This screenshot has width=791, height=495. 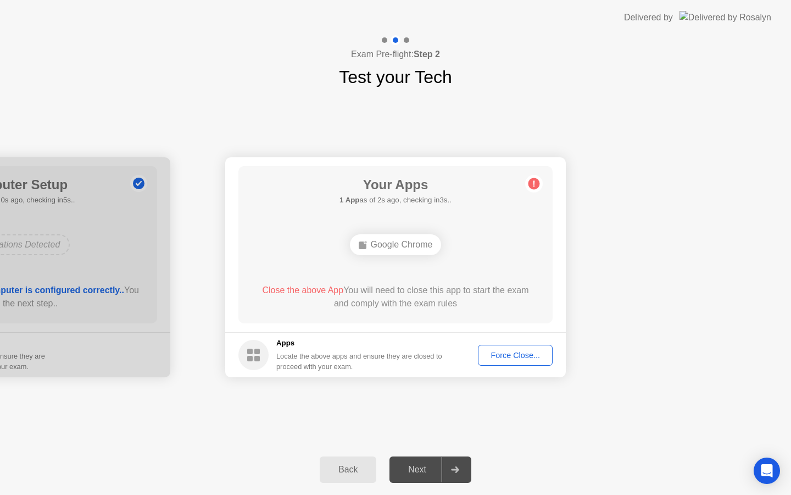 What do you see at coordinates (396, 200) in the screenshot?
I see `h5: as of 2s ago, checking in3s..` at bounding box center [396, 200].